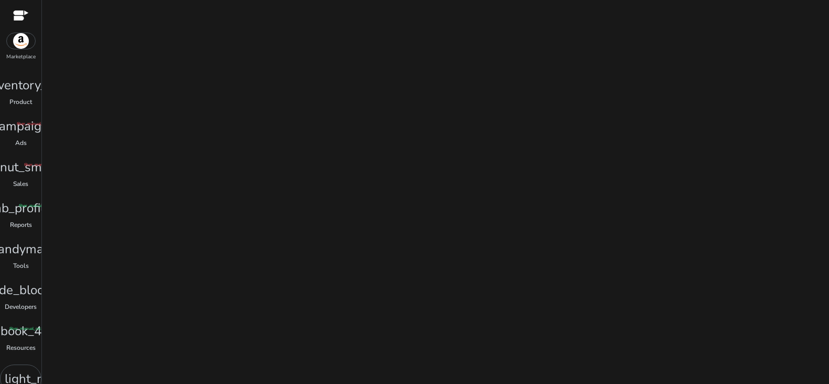 The image size is (829, 384). Describe the element at coordinates (20, 306) in the screenshot. I see `p: Developers` at that location.